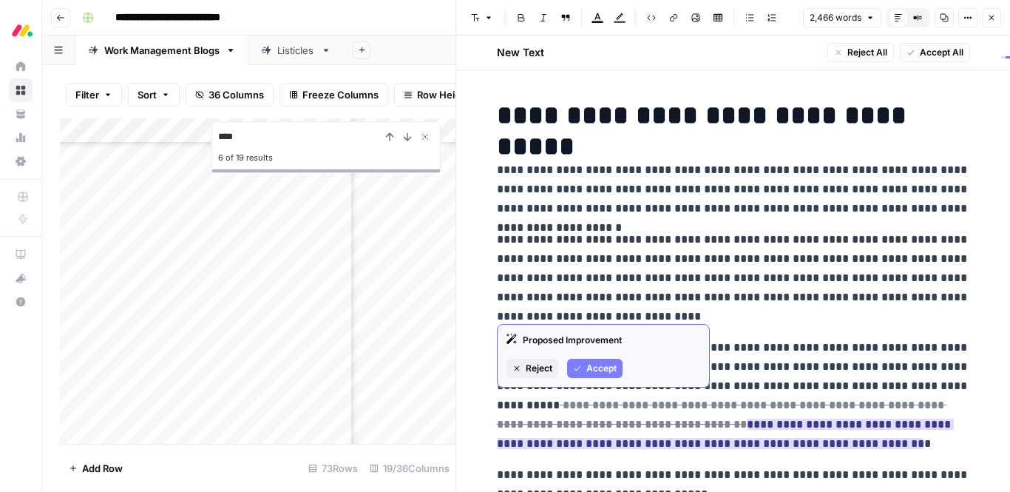 This screenshot has height=492, width=1010. I want to click on span: Accept All, so click(941, 52).